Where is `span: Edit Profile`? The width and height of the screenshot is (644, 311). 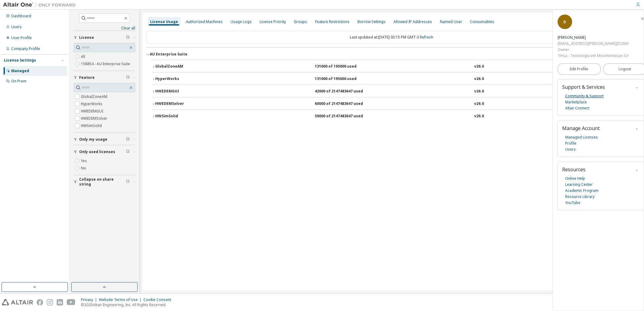 span: Edit Profile is located at coordinates (579, 69).